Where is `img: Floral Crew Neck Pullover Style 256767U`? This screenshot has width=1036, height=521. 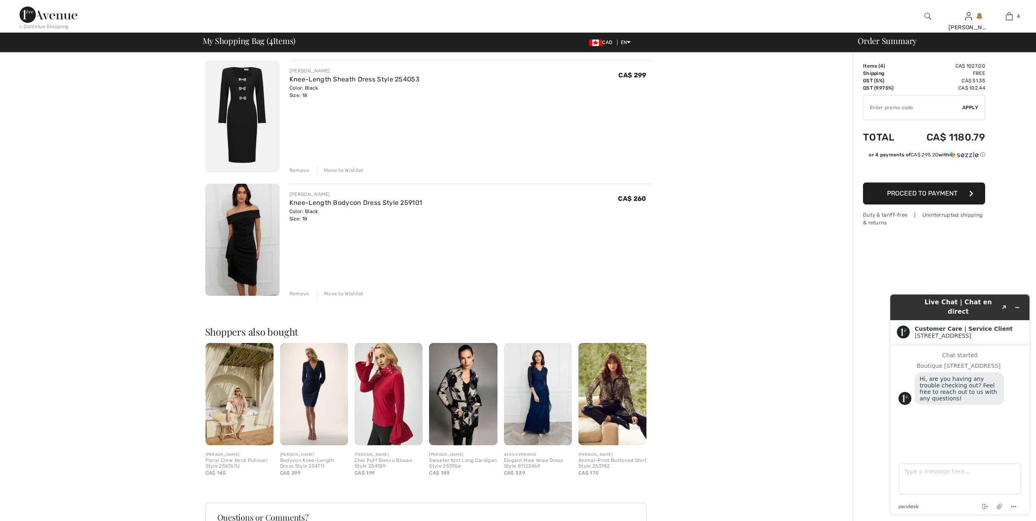
img: Floral Crew Neck Pullover Style 256767U is located at coordinates (239, 394).